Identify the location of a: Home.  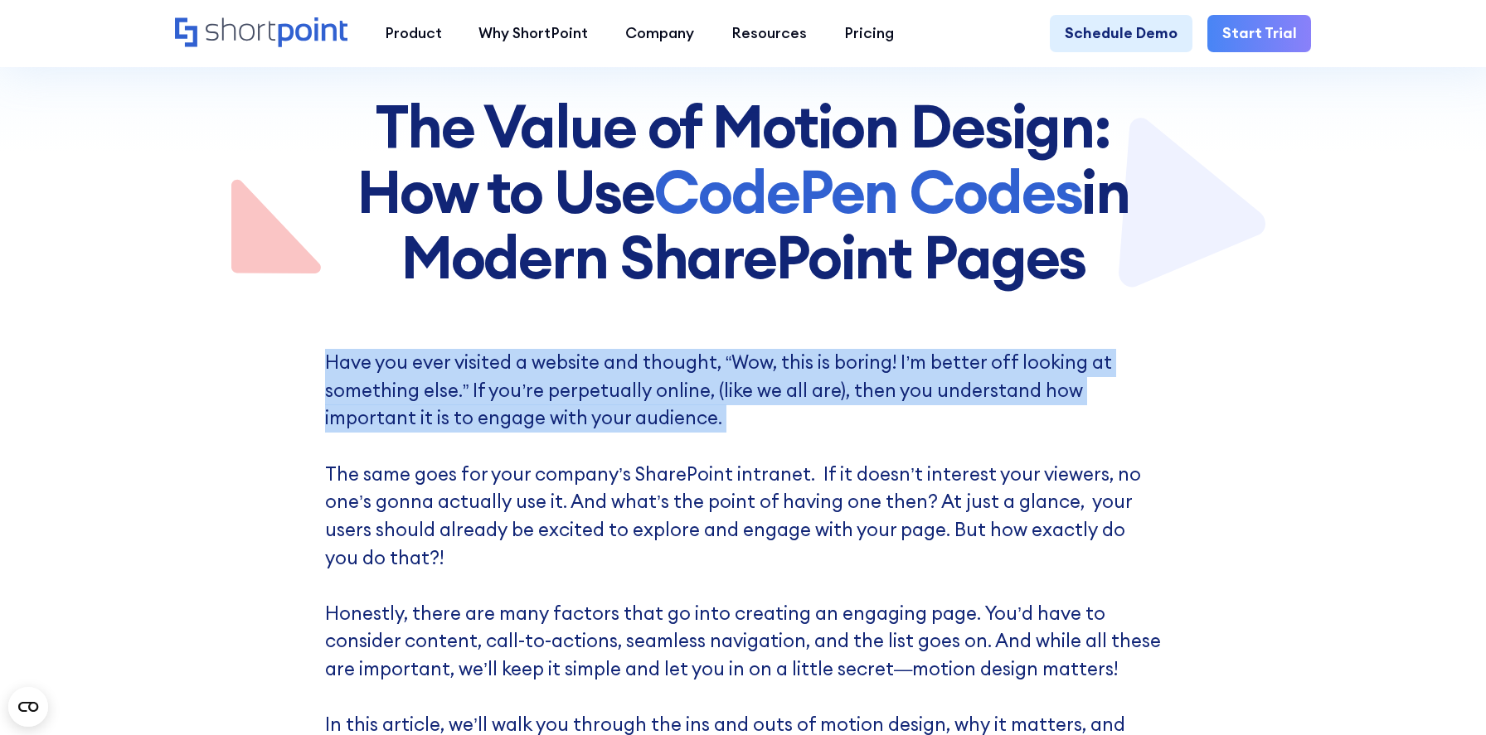
(261, 33).